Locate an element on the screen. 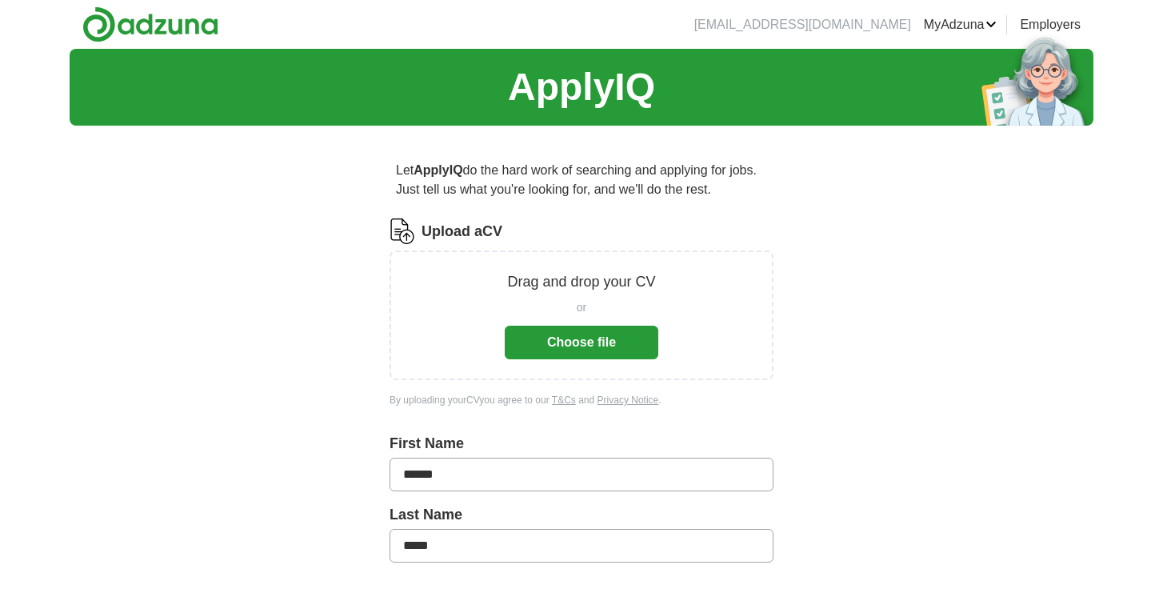 The image size is (1163, 589). a: T&Cs is located at coordinates (564, 400).